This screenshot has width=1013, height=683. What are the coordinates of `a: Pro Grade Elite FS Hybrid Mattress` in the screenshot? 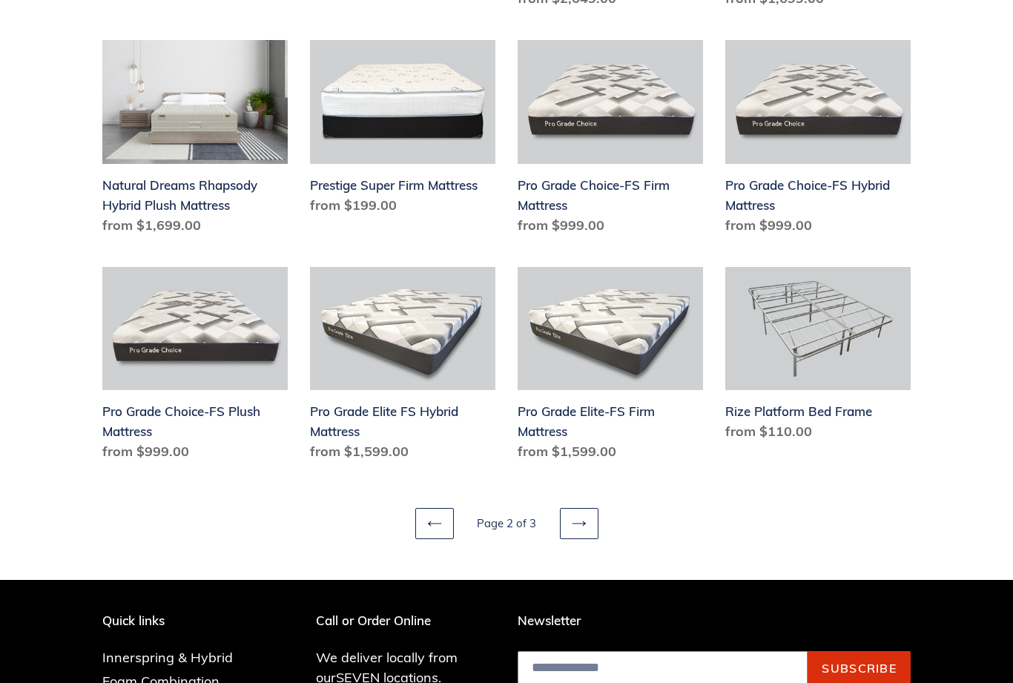 It's located at (403, 367).